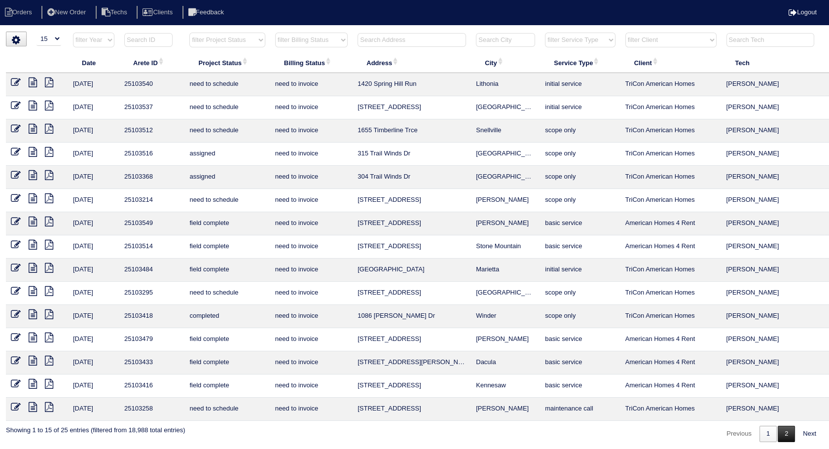  I want to click on td: 304 Trail Winds Dr, so click(412, 177).